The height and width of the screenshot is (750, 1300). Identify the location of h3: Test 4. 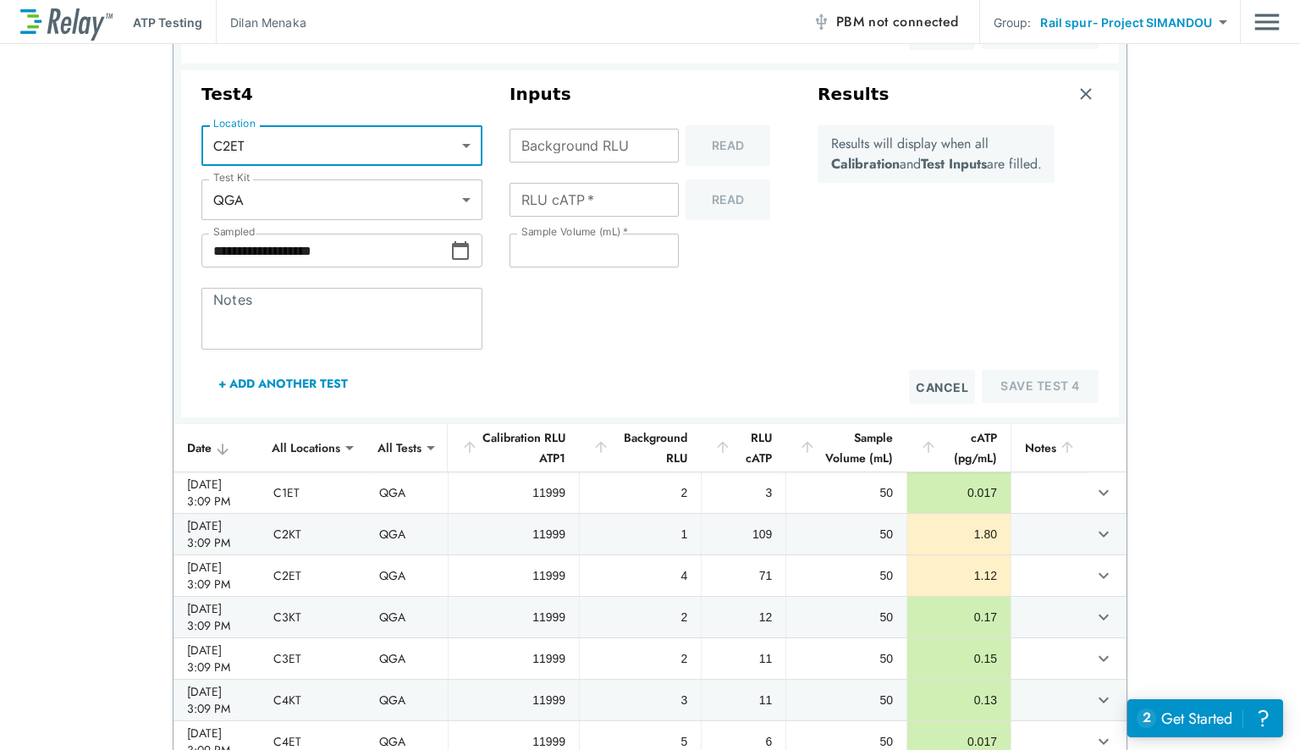
(342, 94).